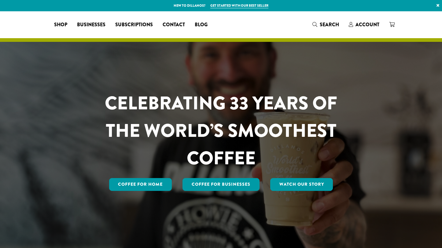 Image resolution: width=442 pixels, height=248 pixels. Describe the element at coordinates (141, 185) in the screenshot. I see `a: Coffee for Home` at that location.